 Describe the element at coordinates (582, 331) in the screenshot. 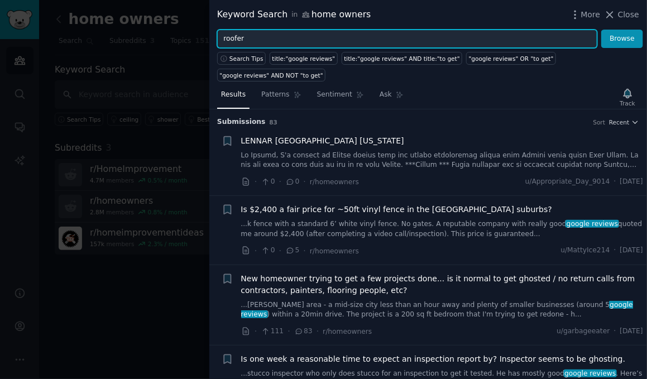

I see `span: u/garbageeater` at that location.